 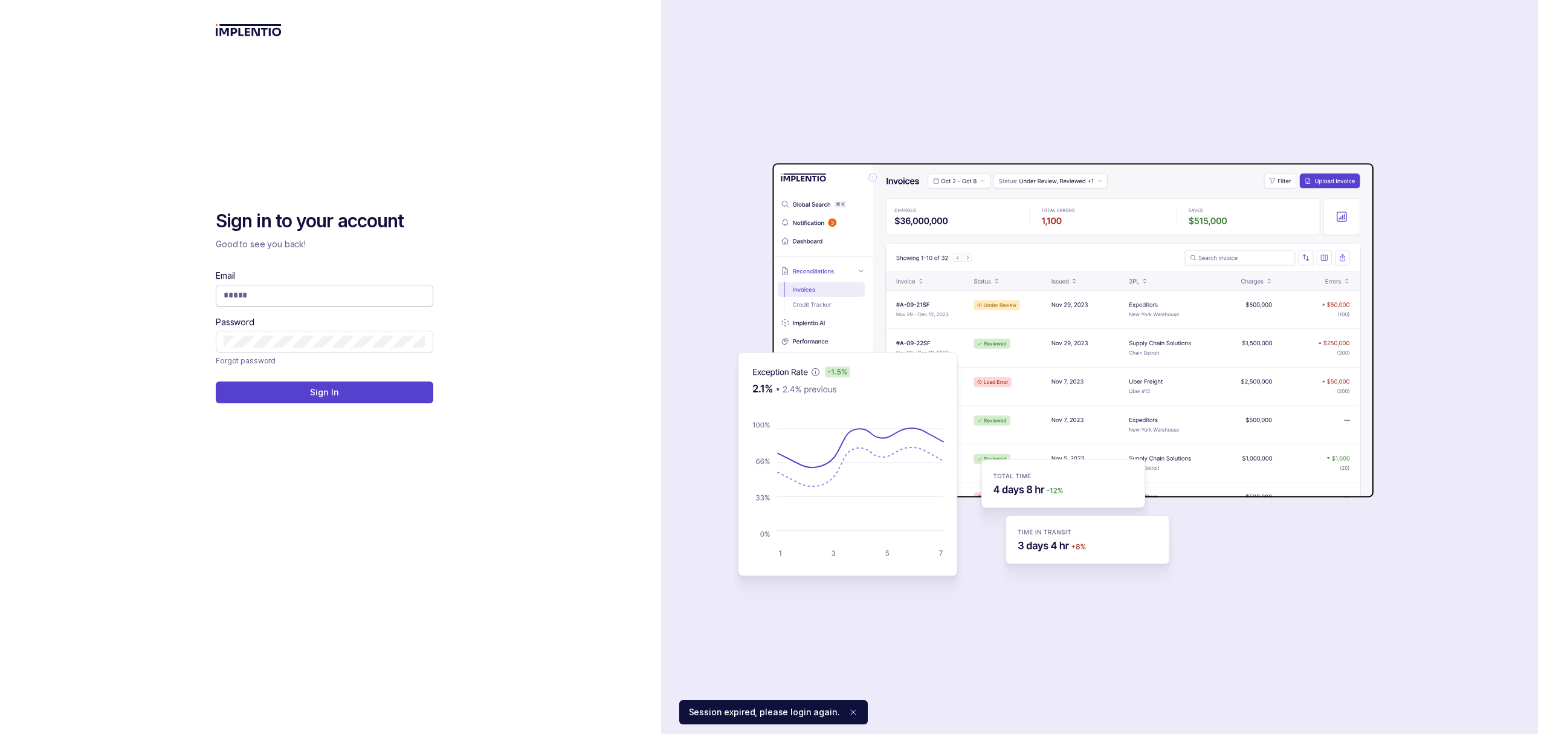 I want to click on img: signin-background.svg, so click(x=1037, y=367).